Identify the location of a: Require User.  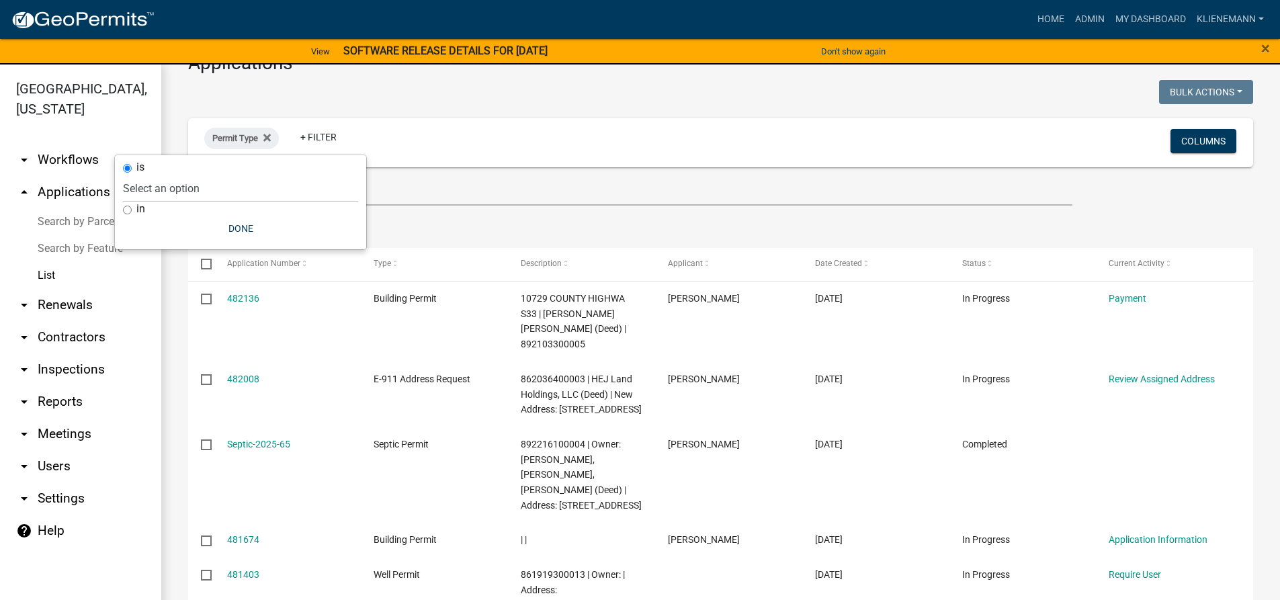
(1135, 574).